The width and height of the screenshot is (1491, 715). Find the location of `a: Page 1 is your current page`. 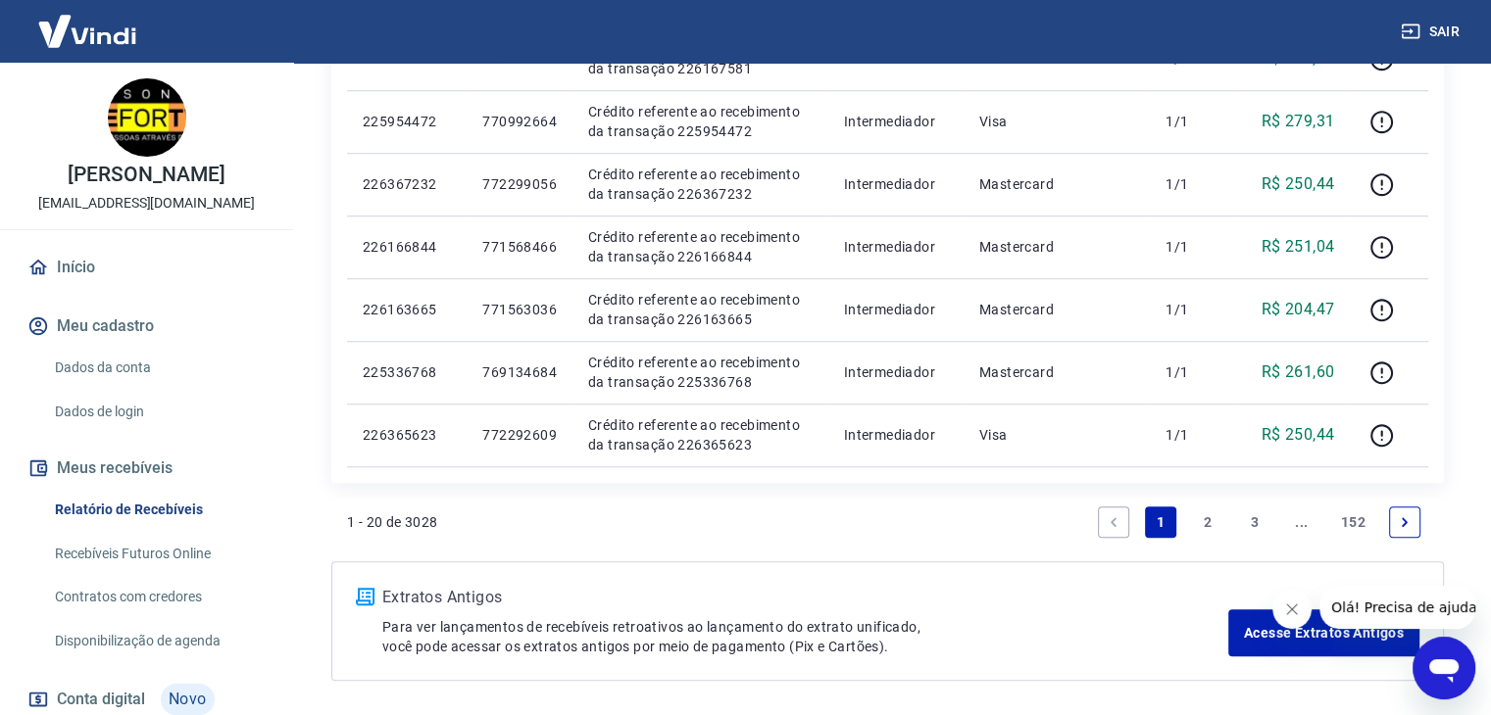

a: Page 1 is your current page is located at coordinates (1160, 522).